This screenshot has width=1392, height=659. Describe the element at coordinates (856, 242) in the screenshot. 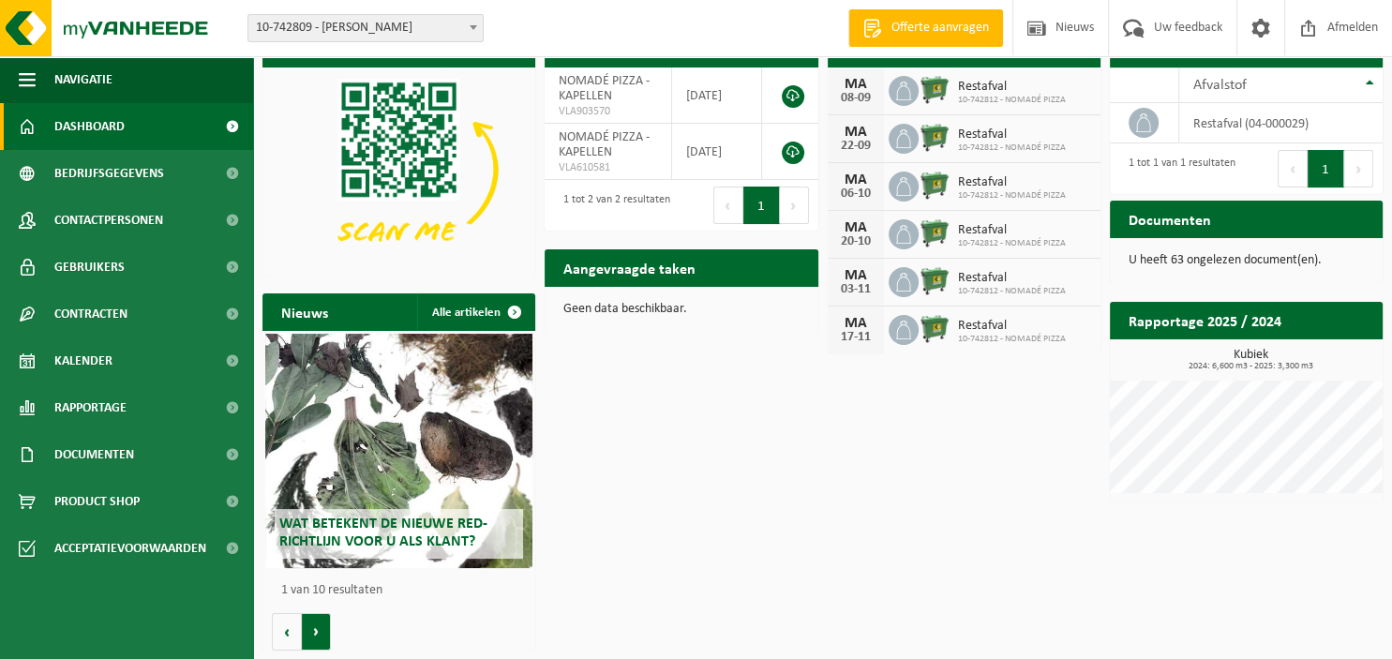

I see `div: 20-10` at that location.